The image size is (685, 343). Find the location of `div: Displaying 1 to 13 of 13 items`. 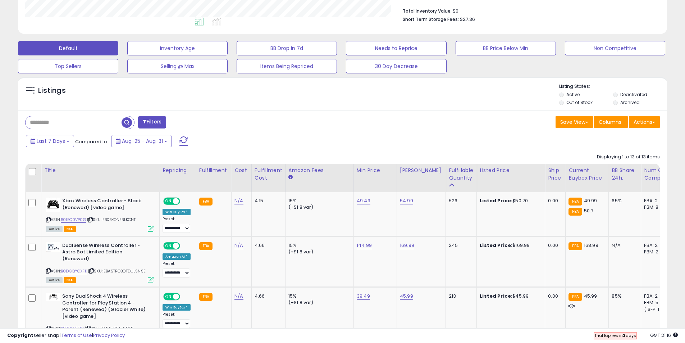

div: Displaying 1 to 13 of 13 items is located at coordinates (628, 157).